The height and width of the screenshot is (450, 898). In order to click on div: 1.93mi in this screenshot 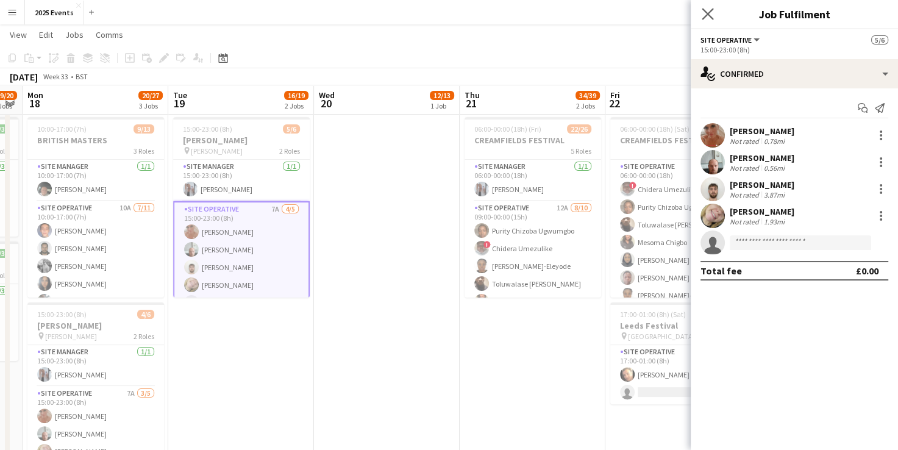, I will do `click(774, 221)`.